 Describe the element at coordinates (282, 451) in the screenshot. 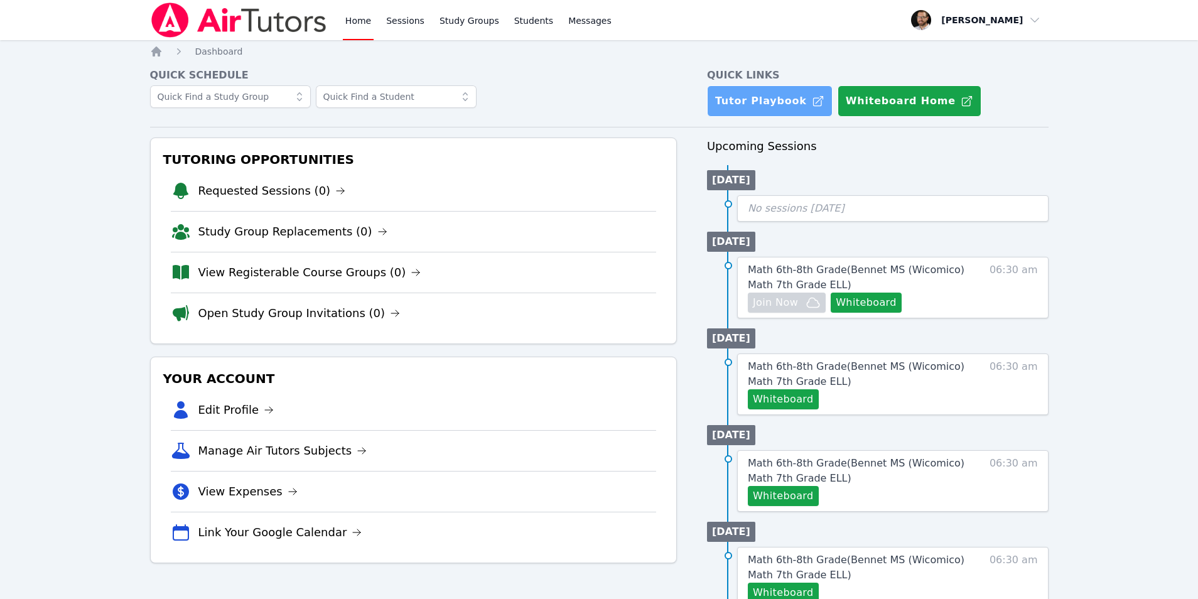

I see `a: Manage Air Tutors Subjects` at that location.